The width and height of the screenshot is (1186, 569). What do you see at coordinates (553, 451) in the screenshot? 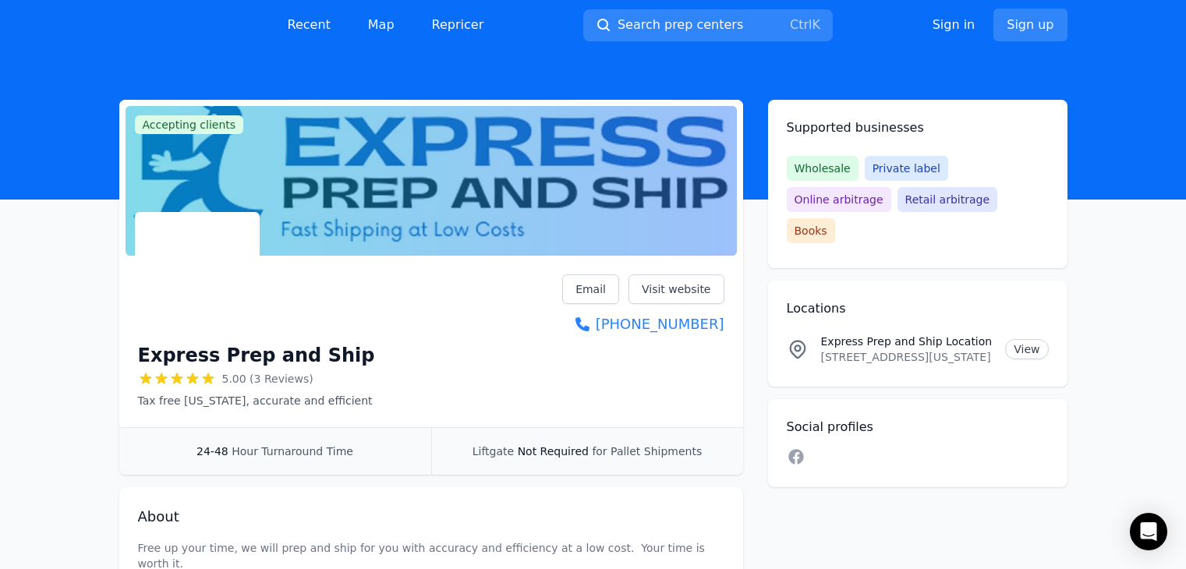
I see `span: Not Required` at bounding box center [553, 451].